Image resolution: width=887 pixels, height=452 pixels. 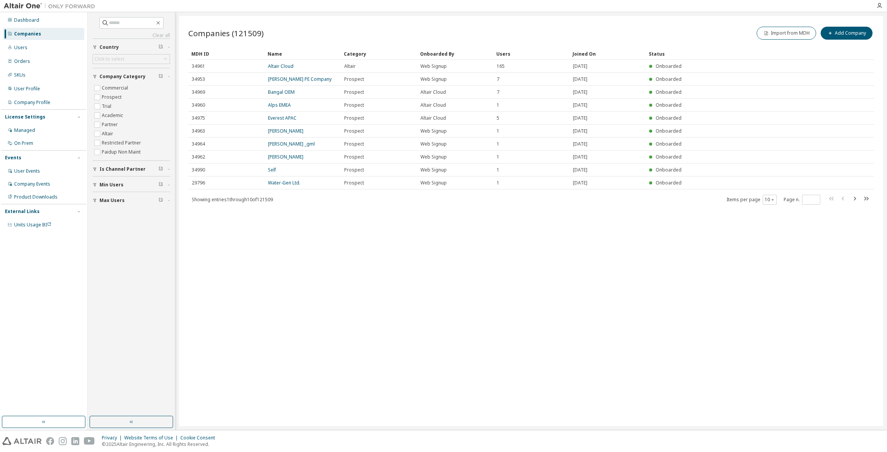 What do you see at coordinates (303, 54) in the screenshot?
I see `div: Name` at bounding box center [303, 54].